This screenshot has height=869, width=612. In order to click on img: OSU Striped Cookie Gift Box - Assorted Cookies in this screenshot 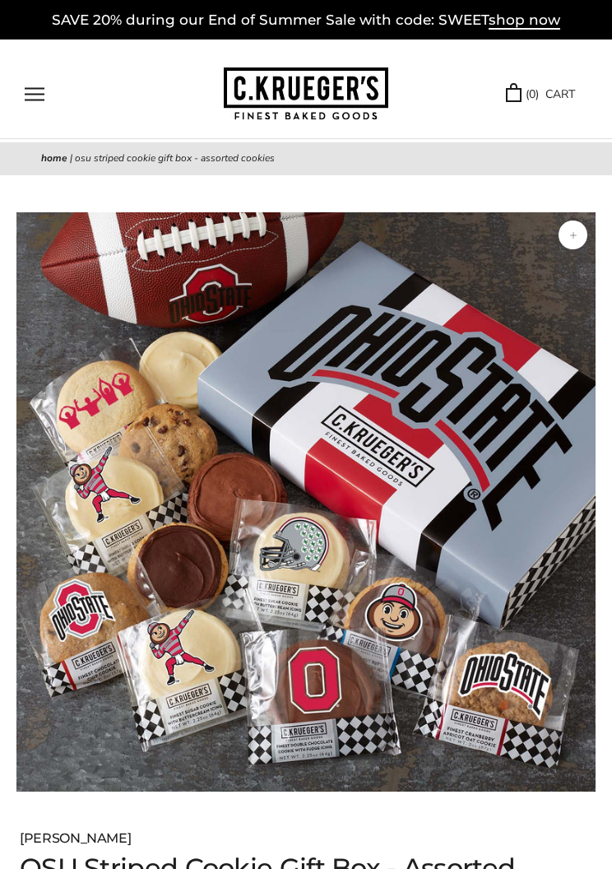, I will do `click(306, 502)`.